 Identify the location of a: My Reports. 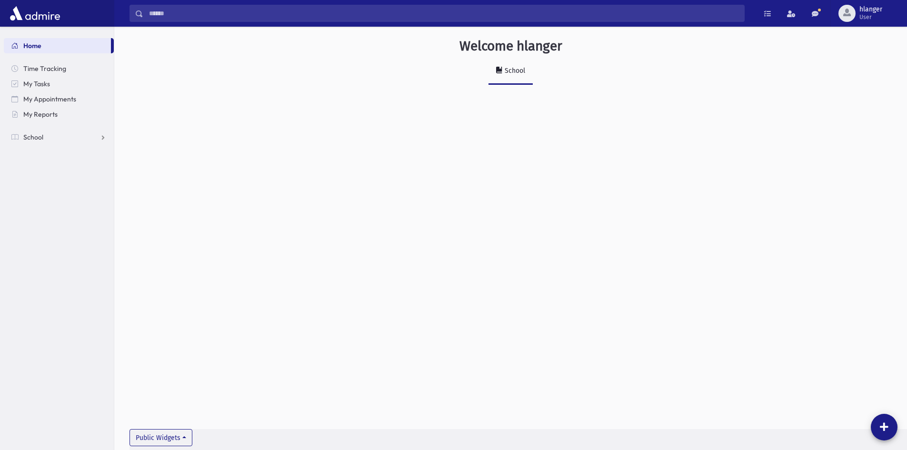
(59, 114).